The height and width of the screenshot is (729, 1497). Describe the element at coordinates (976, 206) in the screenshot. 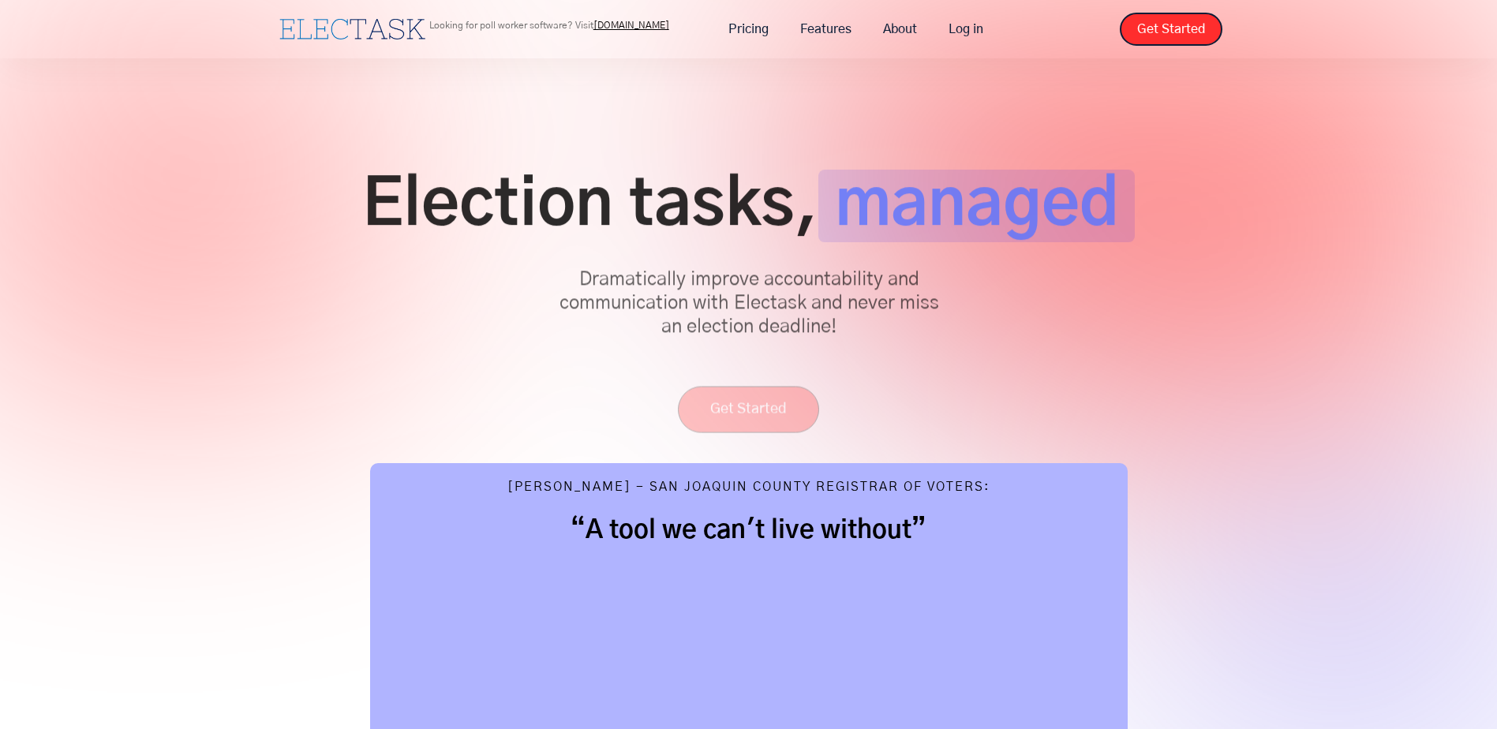

I see `span: managed` at that location.